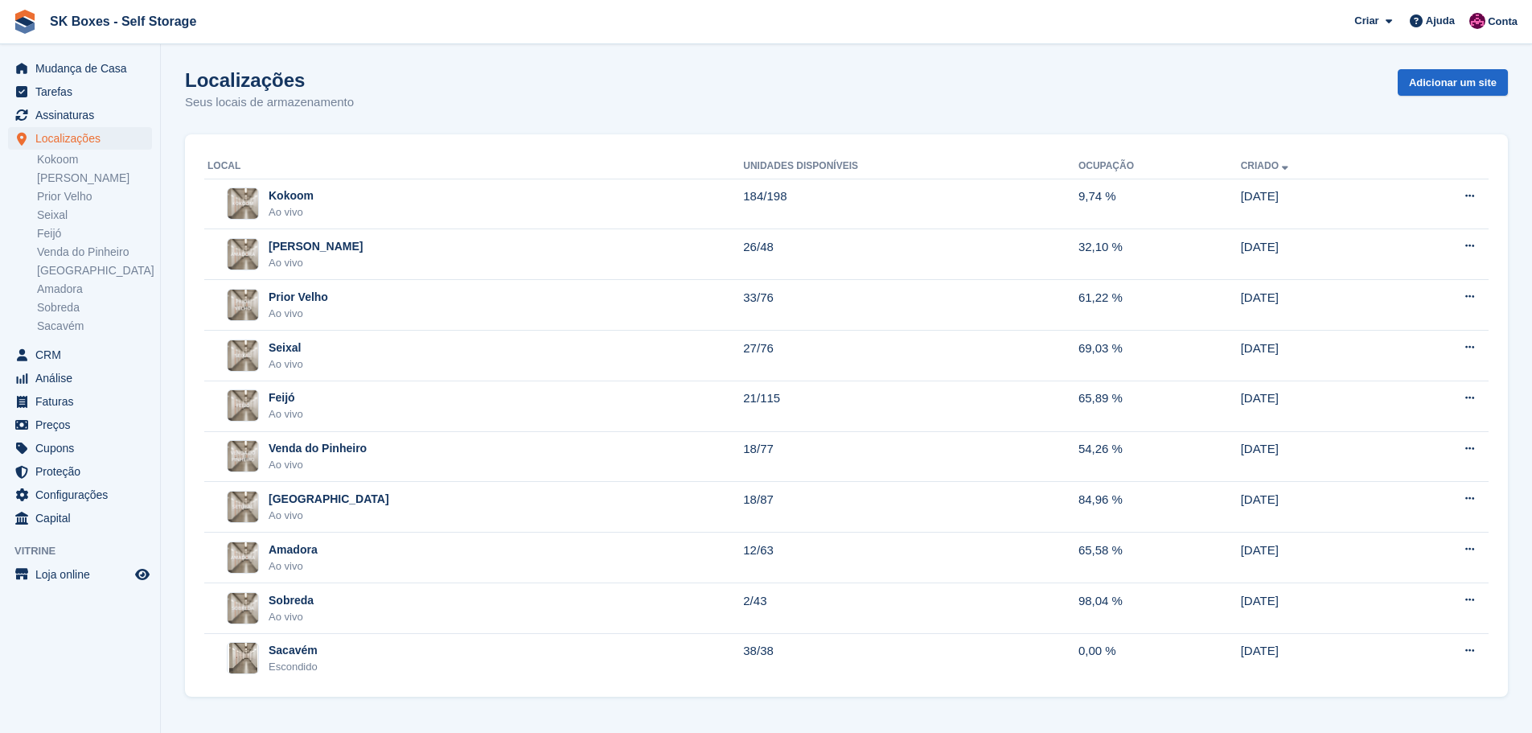 Image resolution: width=1532 pixels, height=733 pixels. Describe the element at coordinates (298, 297) in the screenshot. I see `div: Prior Velho` at that location.